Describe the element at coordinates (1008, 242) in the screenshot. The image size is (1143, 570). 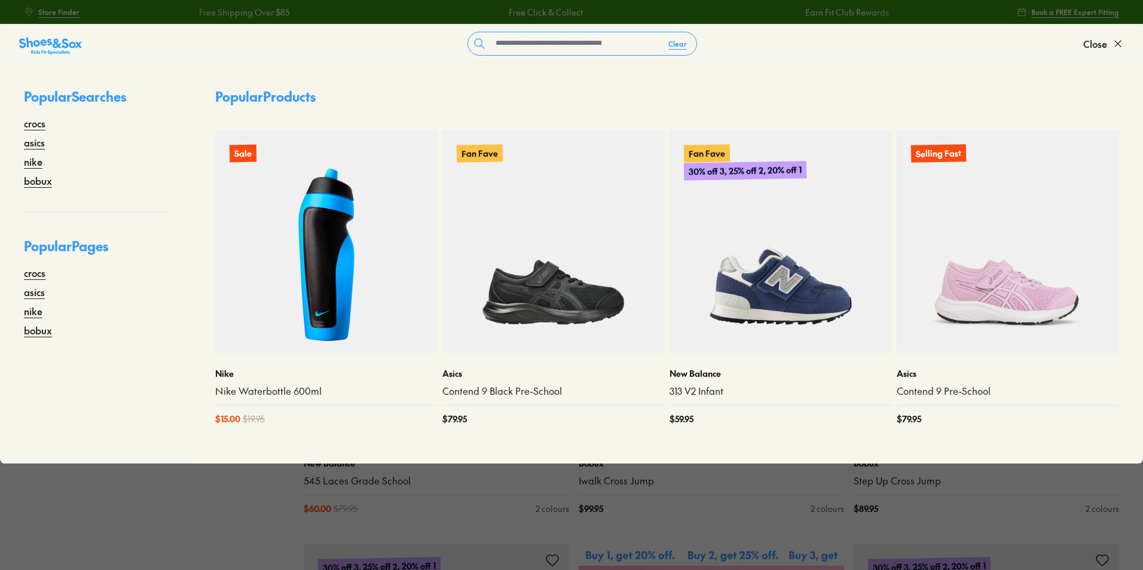
I see `a: Selling Fast` at that location.